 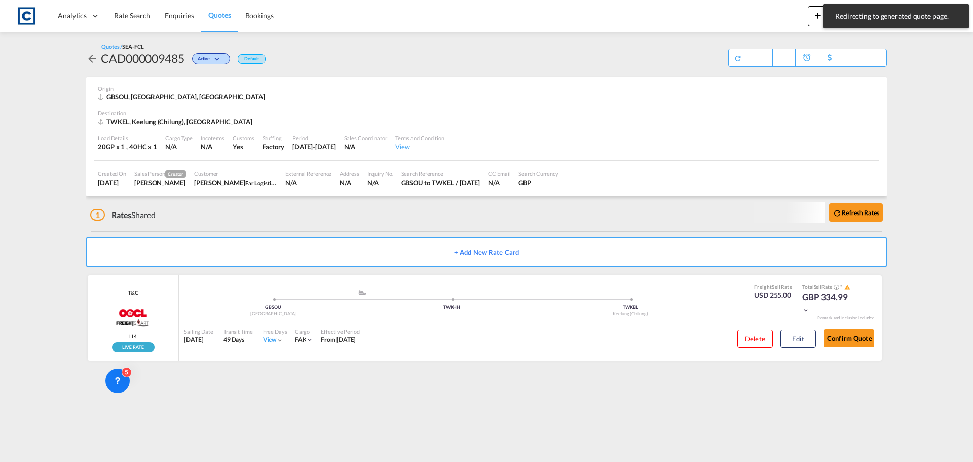 What do you see at coordinates (487, 113) in the screenshot?
I see `div: Destination` at bounding box center [487, 113].